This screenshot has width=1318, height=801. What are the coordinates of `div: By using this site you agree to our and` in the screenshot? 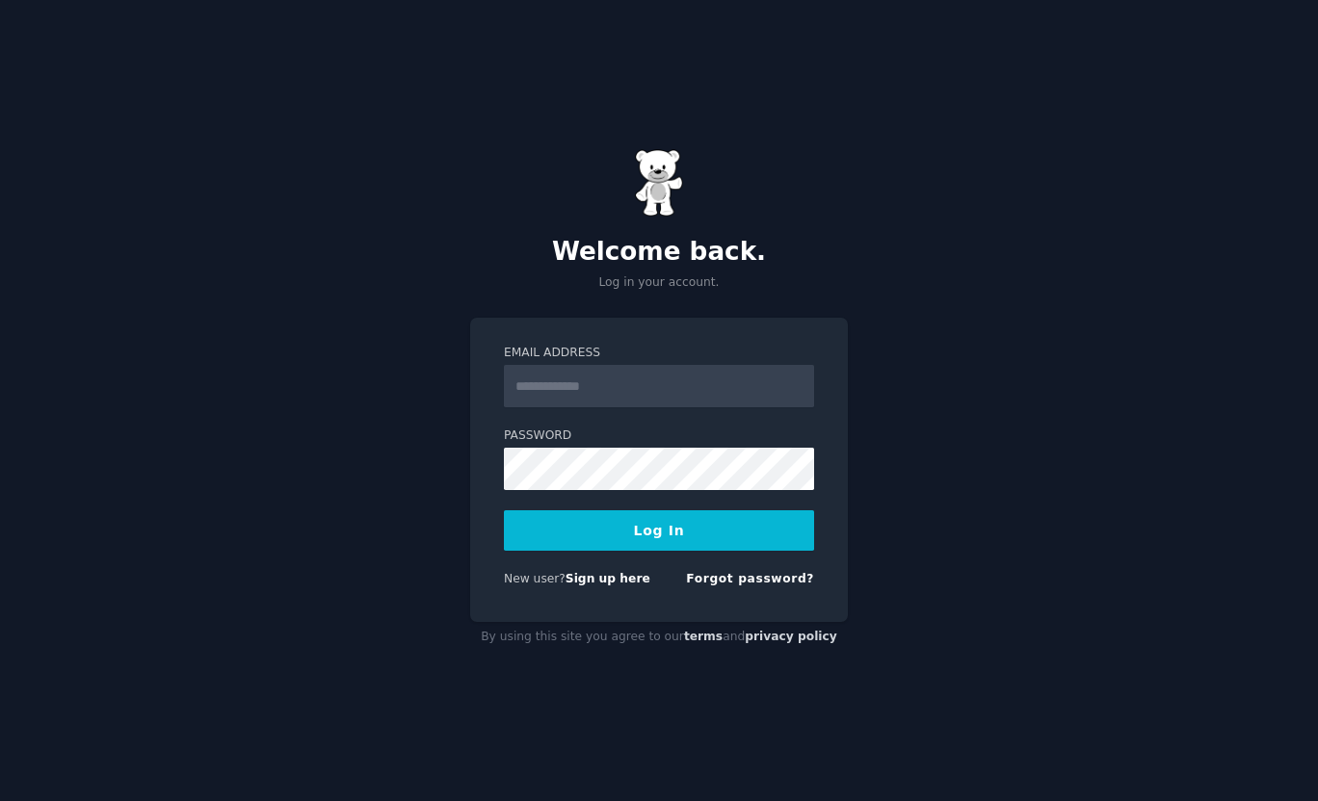 It's located at (659, 638).